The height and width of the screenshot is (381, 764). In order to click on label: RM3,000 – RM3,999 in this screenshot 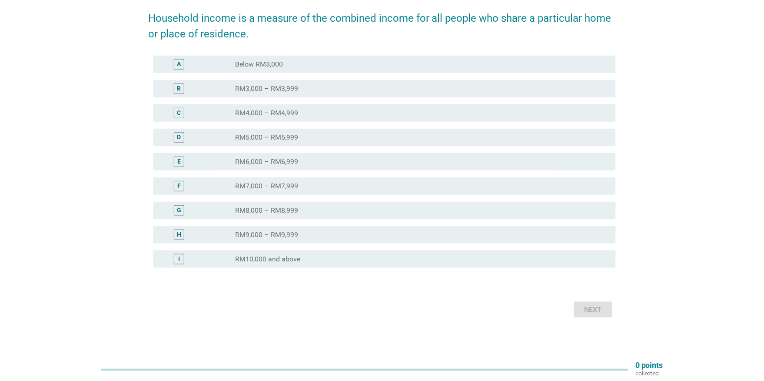, I will do `click(266, 89)`.